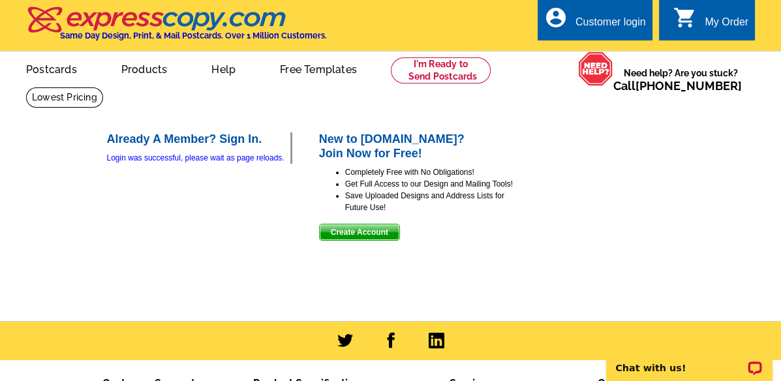 This screenshot has height=381, width=781. Describe the element at coordinates (711, 22) in the screenshot. I see `a: shopping_cart My Order` at that location.